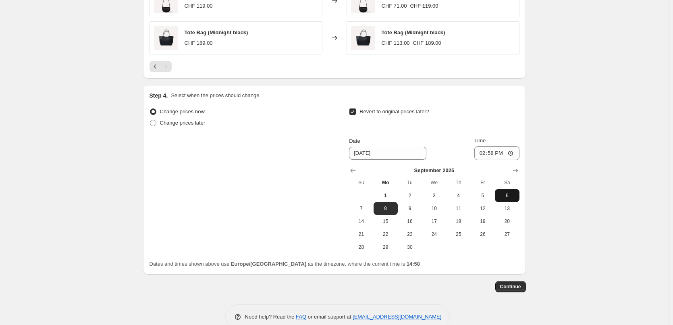  I want to click on button: Thursday September 18 2025, so click(458, 221).